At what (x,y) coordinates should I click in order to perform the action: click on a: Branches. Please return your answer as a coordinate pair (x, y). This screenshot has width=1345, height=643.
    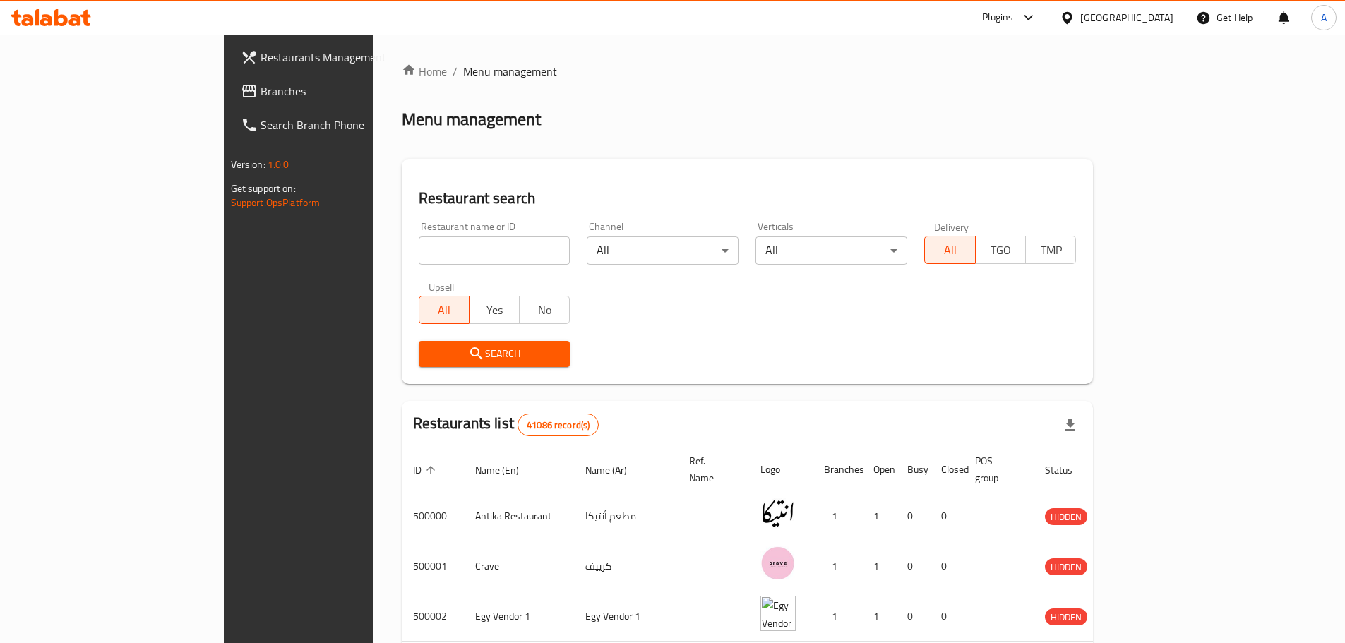
    Looking at the image, I should click on (339, 91).